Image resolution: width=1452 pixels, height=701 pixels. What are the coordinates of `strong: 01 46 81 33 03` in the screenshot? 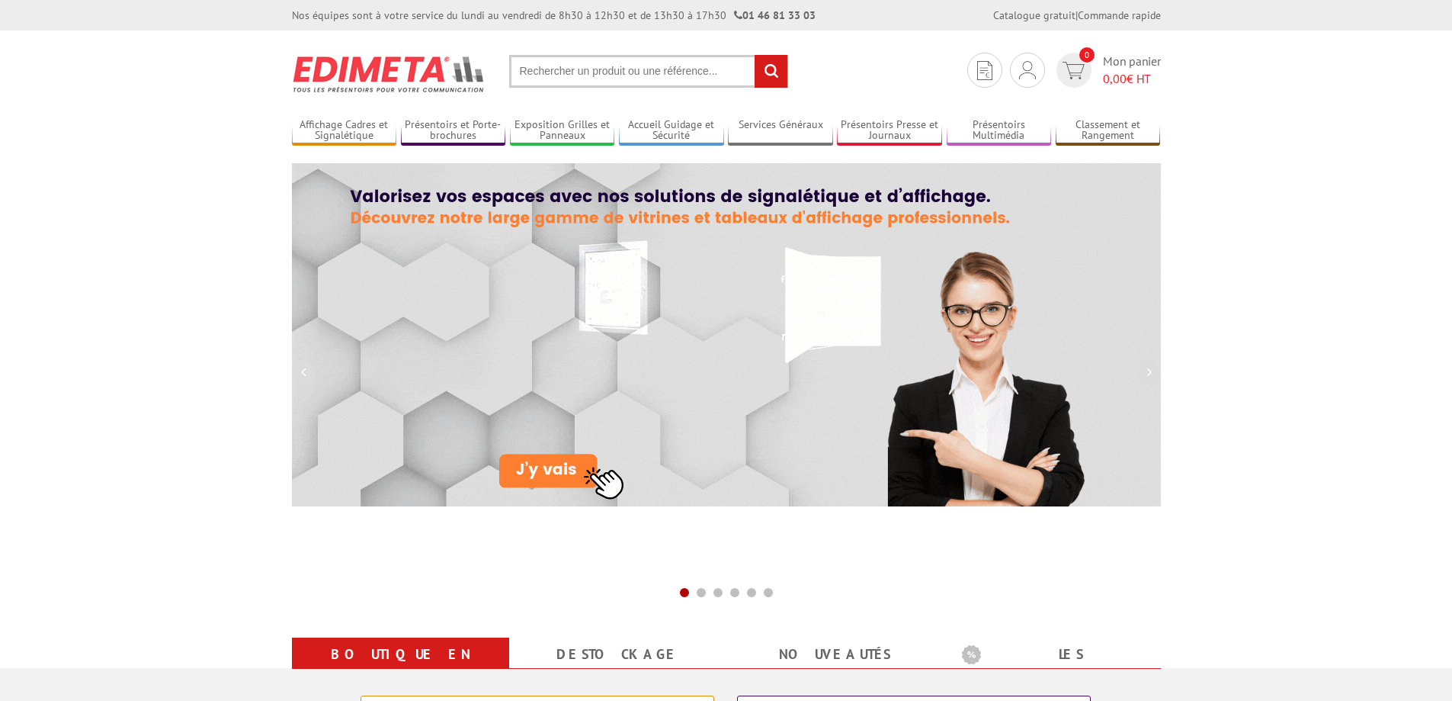 It's located at (775, 15).